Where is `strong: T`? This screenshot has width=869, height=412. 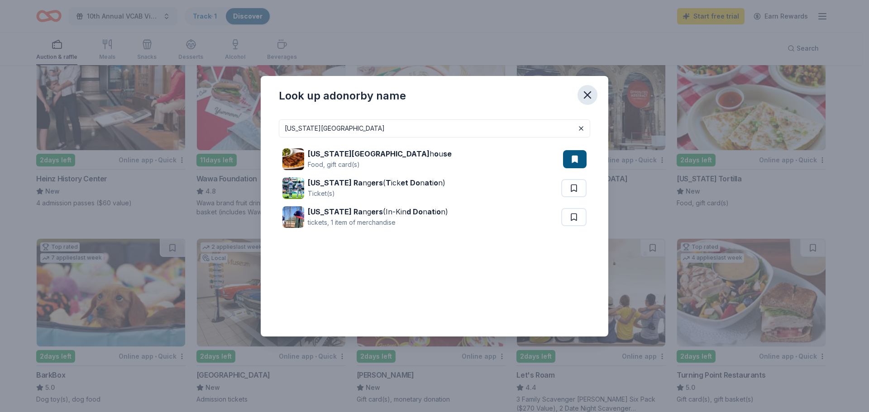
strong: T is located at coordinates (388, 183).